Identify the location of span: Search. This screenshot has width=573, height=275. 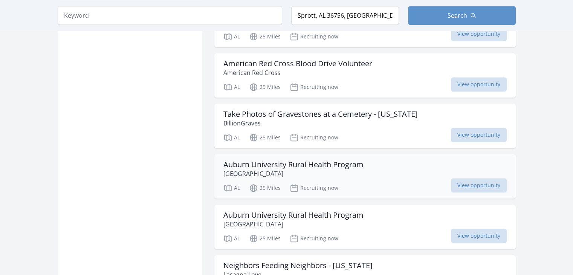
(457, 15).